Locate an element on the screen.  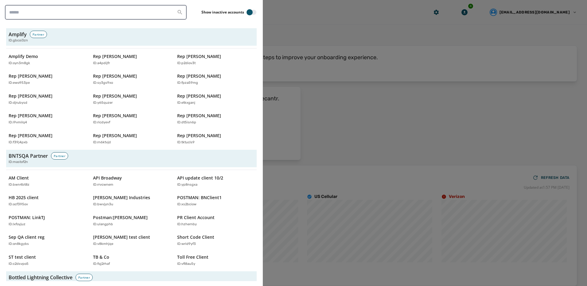
p: Short Code Client is located at coordinates (196, 237).